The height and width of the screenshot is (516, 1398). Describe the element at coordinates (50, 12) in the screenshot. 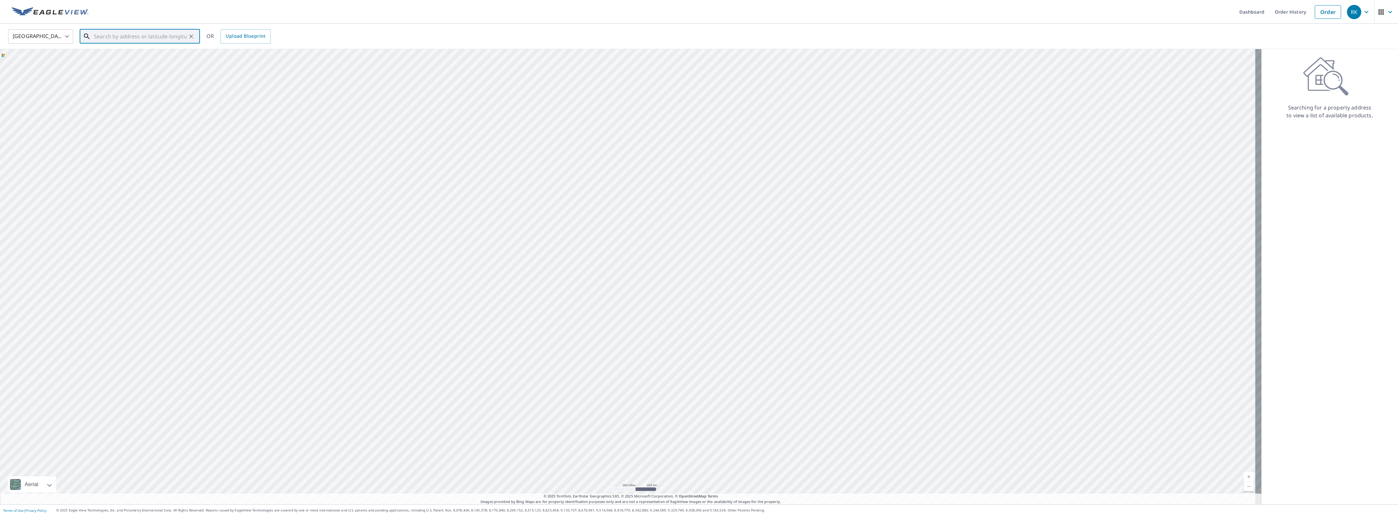

I see `img: EV Logo` at that location.